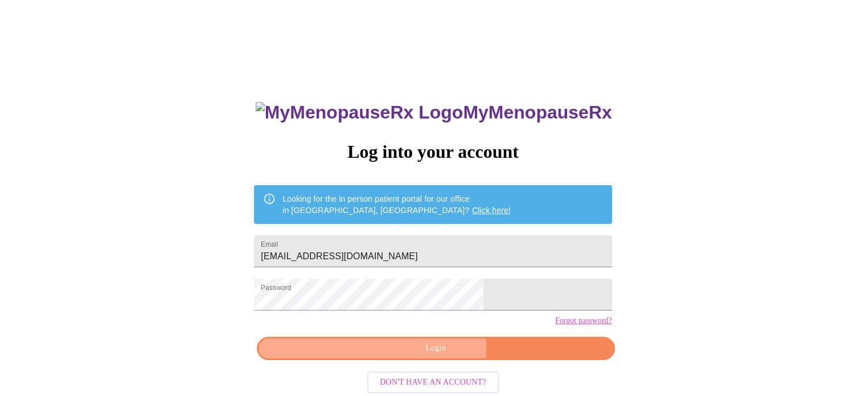 This screenshot has height=396, width=866. What do you see at coordinates (436, 348) in the screenshot?
I see `span: Login` at bounding box center [436, 348].